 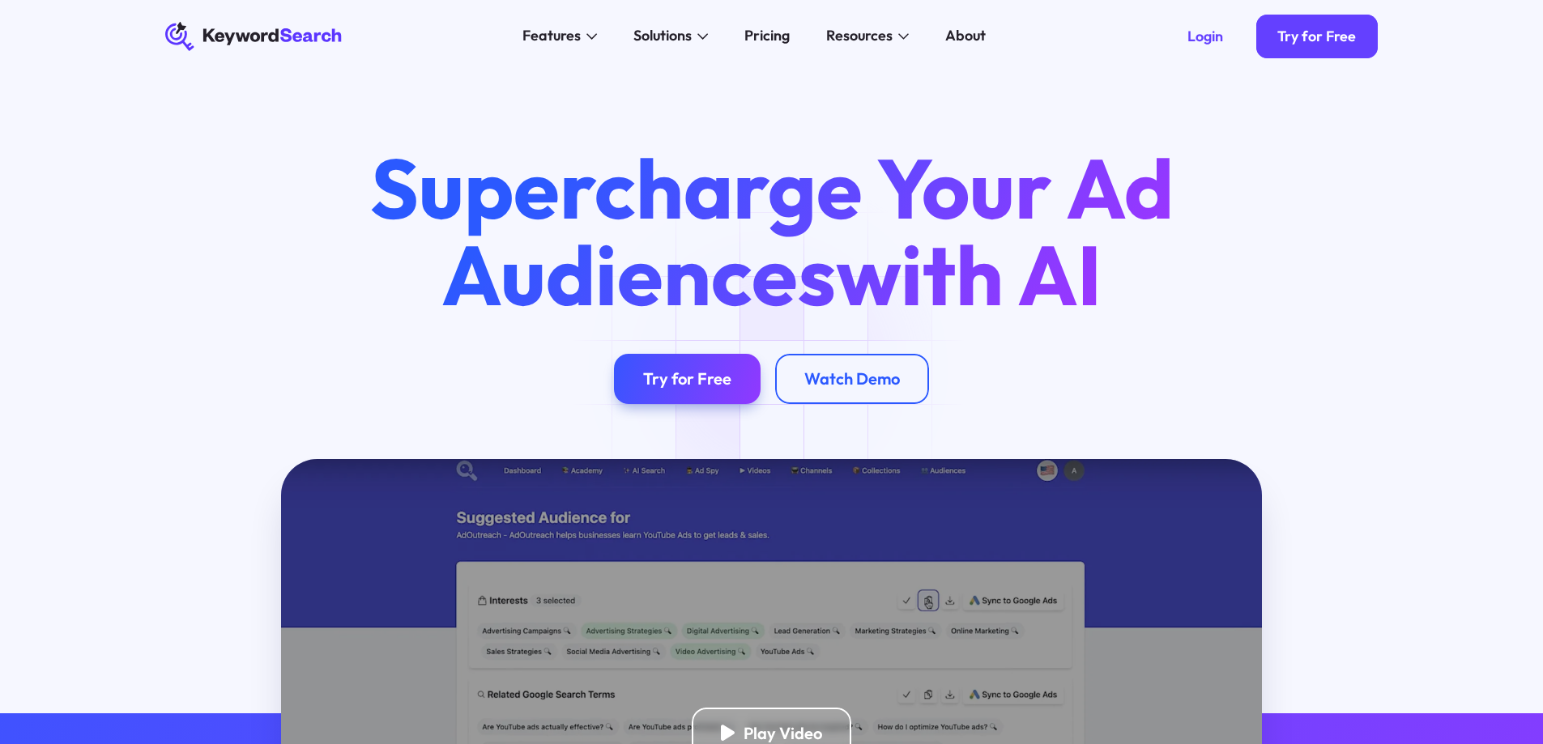 I want to click on div: Play Video, so click(x=782, y=733).